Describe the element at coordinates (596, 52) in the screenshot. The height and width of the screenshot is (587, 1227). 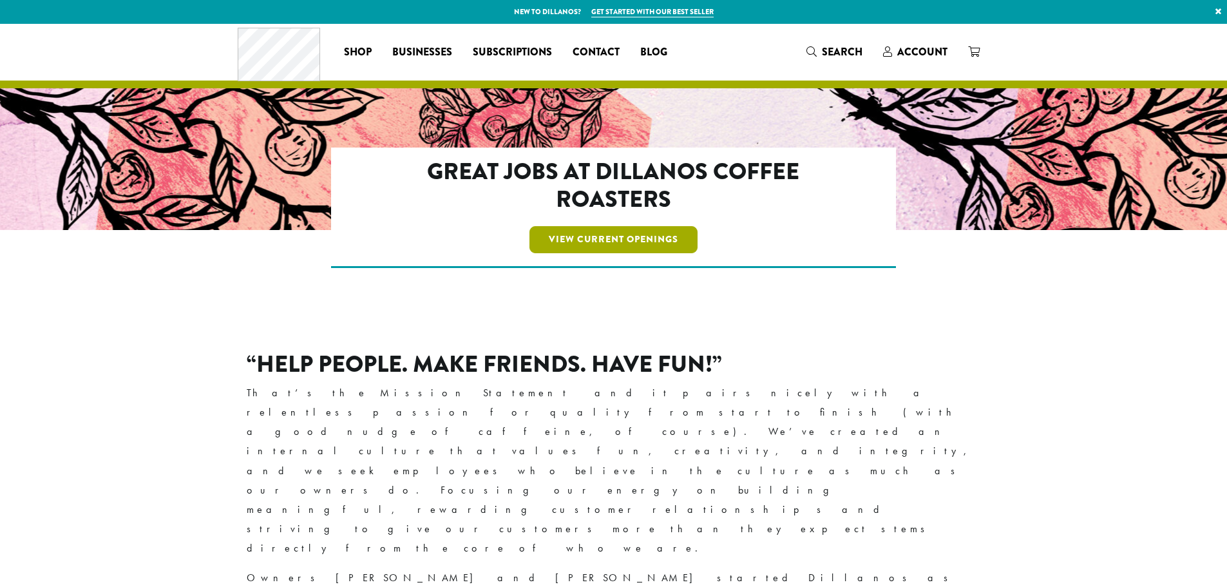
I see `span: Contact` at that location.